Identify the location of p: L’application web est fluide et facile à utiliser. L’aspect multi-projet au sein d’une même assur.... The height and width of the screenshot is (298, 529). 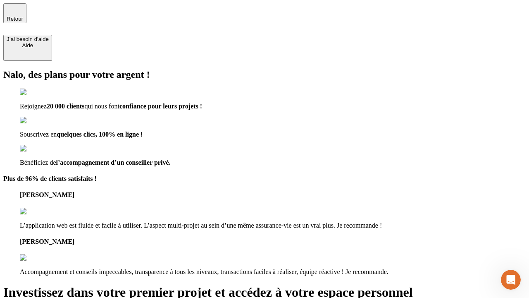
(273, 225).